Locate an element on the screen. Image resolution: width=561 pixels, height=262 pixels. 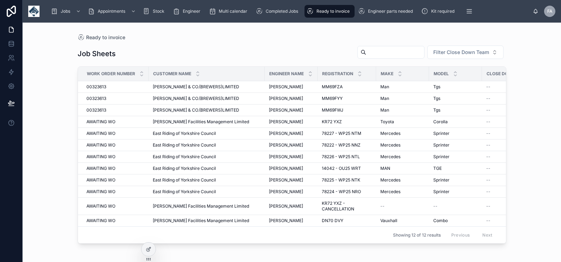
span: Filter Close Down Team is located at coordinates (461, 52).